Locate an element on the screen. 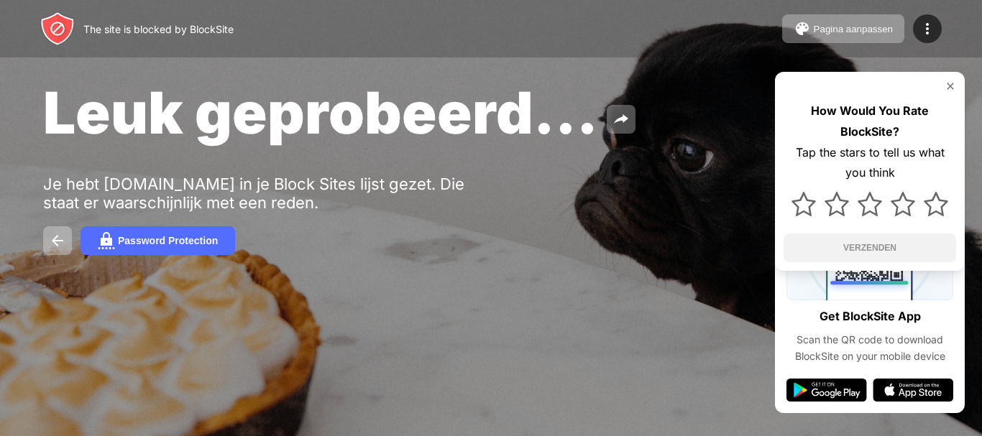 The width and height of the screenshot is (982, 436). button: Pagina aanpassen is located at coordinates (843, 29).